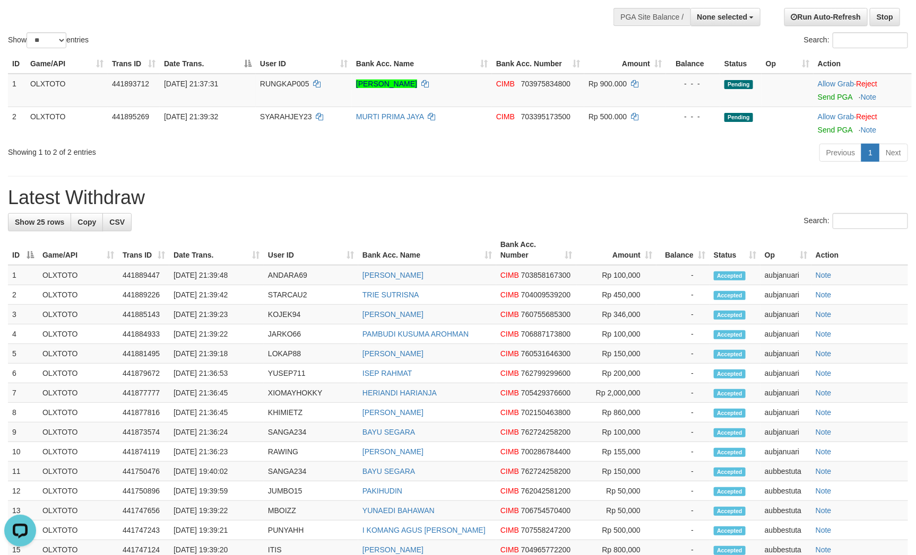 This screenshot has height=555, width=916. What do you see at coordinates (390, 295) in the screenshot?
I see `a: TRIE SUTRISNA` at bounding box center [390, 295].